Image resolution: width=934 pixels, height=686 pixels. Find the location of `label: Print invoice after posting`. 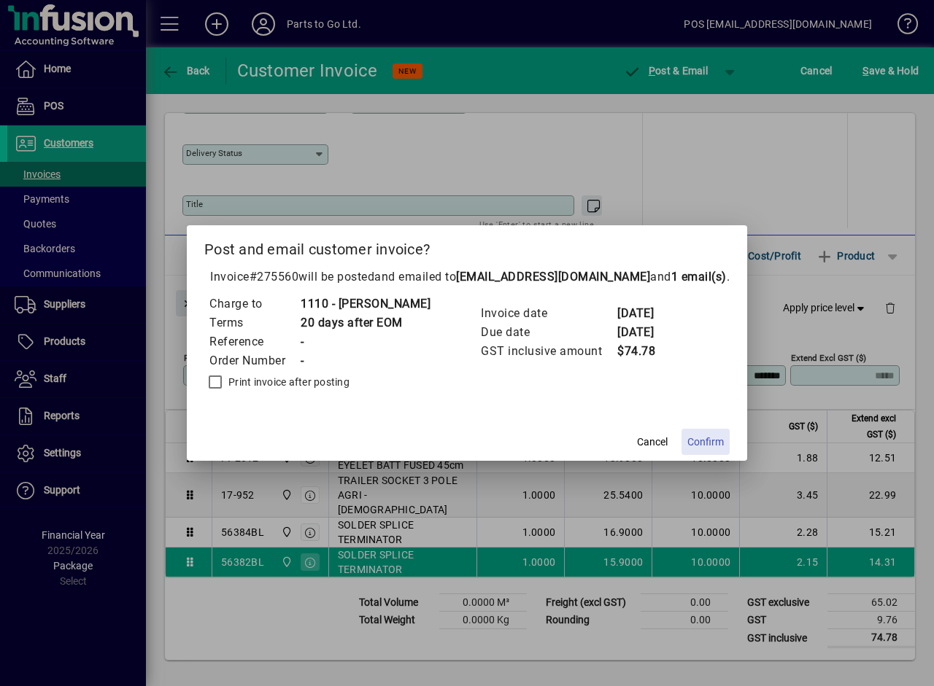

label: Print invoice after posting is located at coordinates (287, 382).